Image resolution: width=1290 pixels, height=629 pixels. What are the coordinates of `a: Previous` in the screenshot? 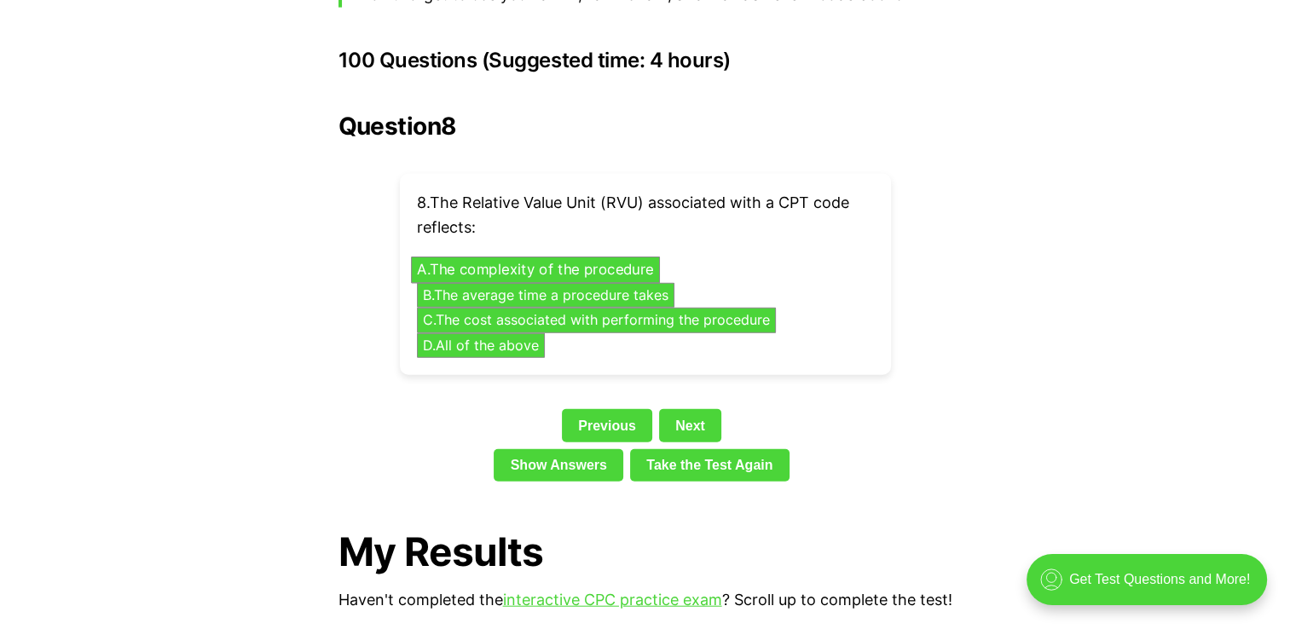 It's located at (607, 425).